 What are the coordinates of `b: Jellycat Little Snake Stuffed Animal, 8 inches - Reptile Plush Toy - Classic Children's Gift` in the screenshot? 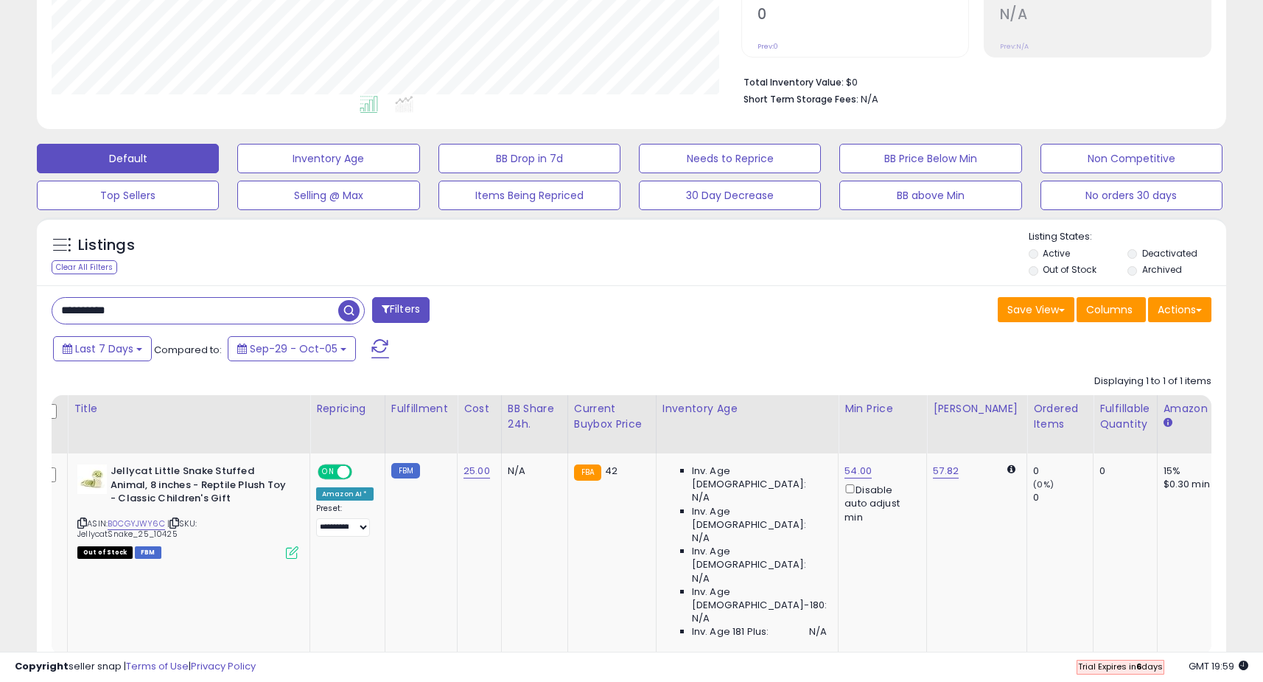 It's located at (200, 486).